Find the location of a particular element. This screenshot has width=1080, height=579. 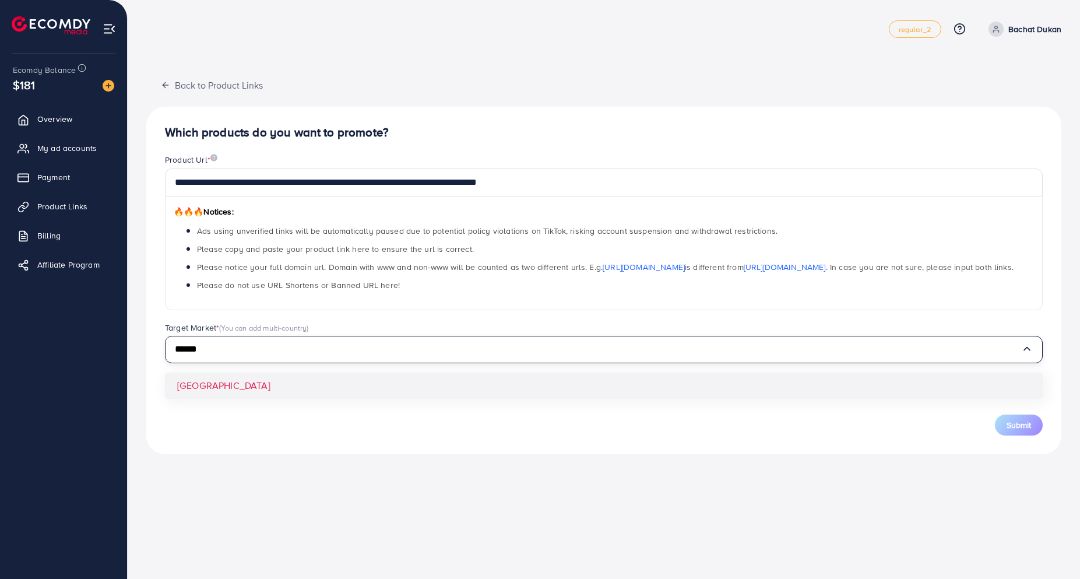

a: Bachat Dukan is located at coordinates (1022, 29).